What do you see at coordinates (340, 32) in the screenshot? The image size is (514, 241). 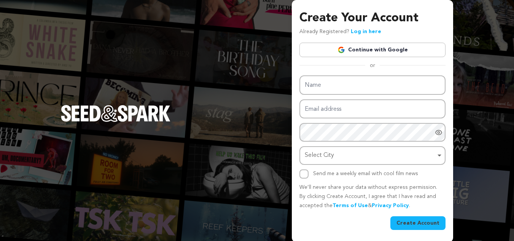 I see `p: Already Registered?` at bounding box center [340, 32].